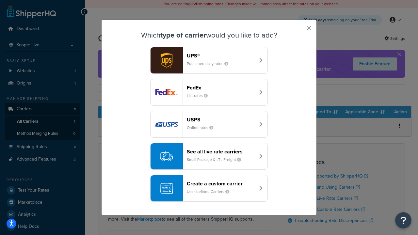 The width and height of the screenshot is (418, 235). Describe the element at coordinates (221, 119) in the screenshot. I see `header: USPS` at that location.